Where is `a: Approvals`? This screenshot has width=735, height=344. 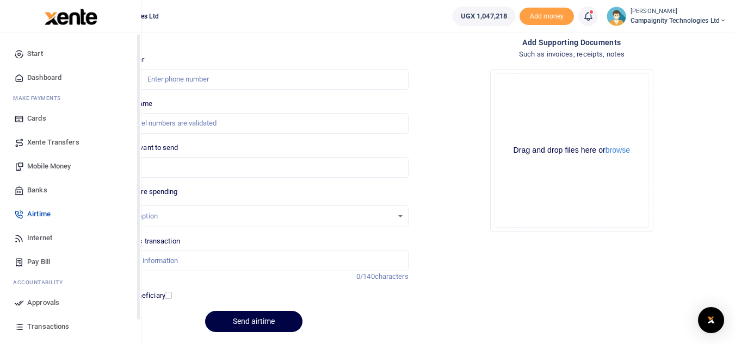
a: Approvals is located at coordinates (70, 303).